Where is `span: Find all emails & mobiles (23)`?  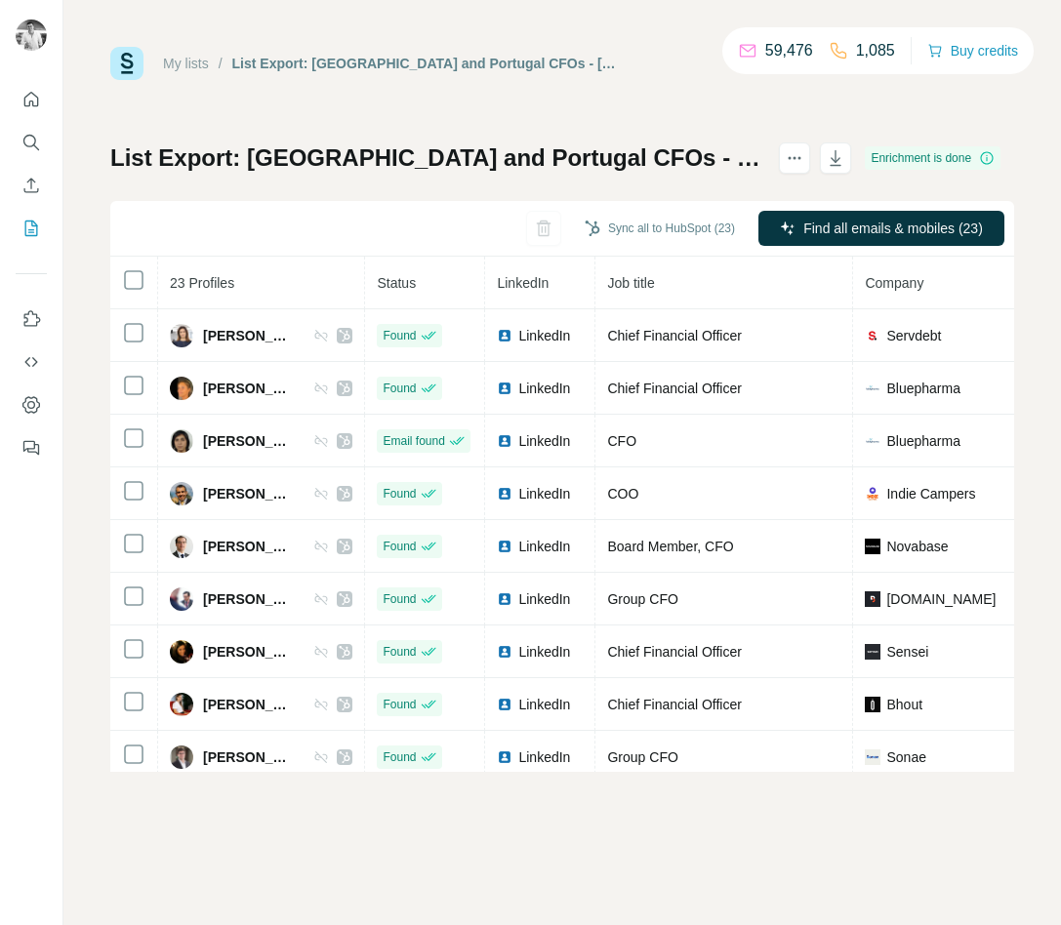 span: Find all emails & mobiles (23) is located at coordinates (893, 228).